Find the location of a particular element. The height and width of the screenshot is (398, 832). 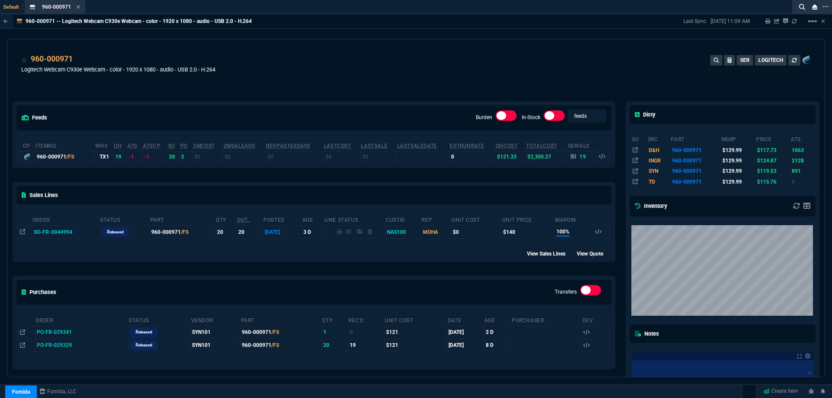

div: $0 is located at coordinates (476, 232).